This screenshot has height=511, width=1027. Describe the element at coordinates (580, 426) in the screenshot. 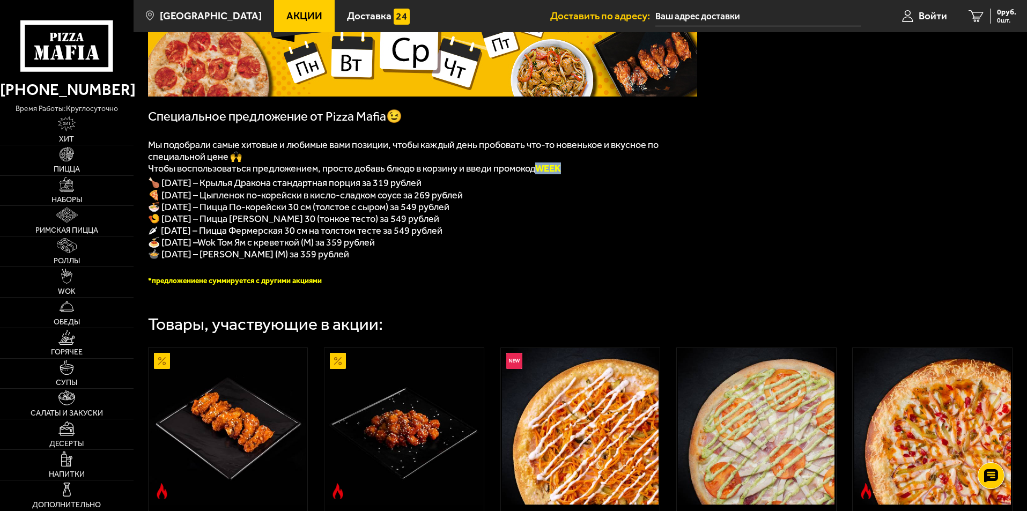

I see `img: По-корейски 30 см (толстое с сыром)` at that location.